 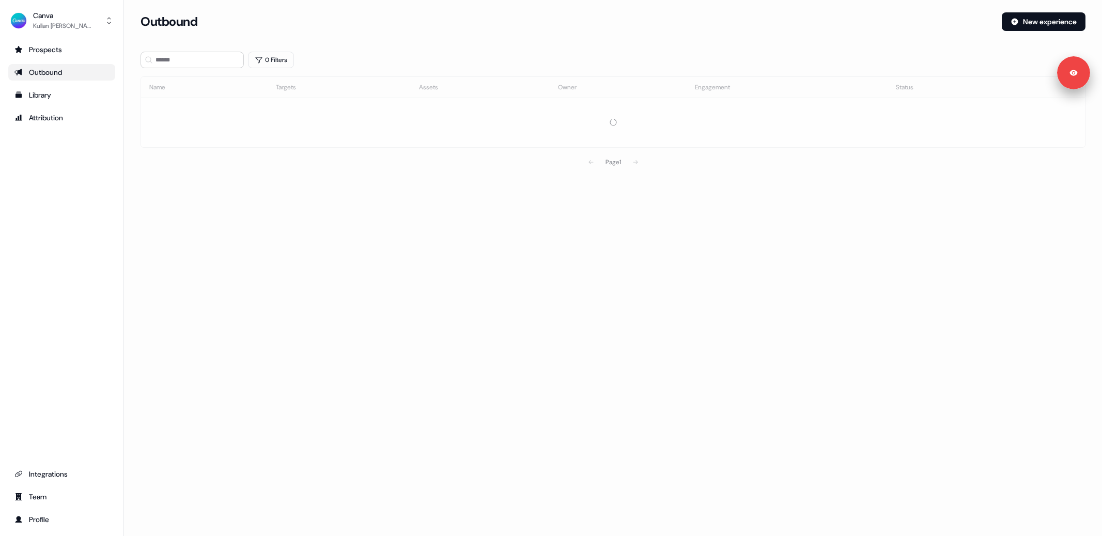 What do you see at coordinates (61, 497) in the screenshot?
I see `div: Team` at bounding box center [61, 497].